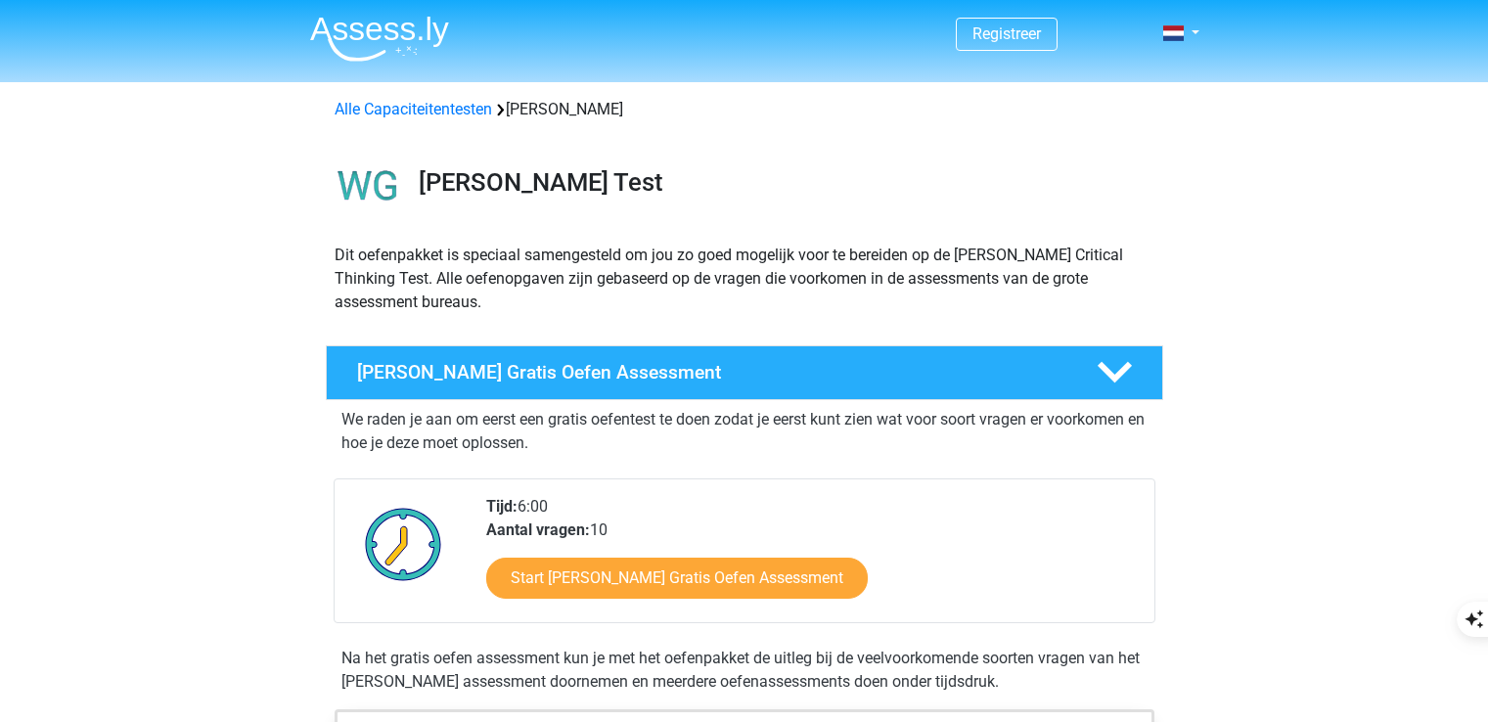 Image resolution: width=1488 pixels, height=722 pixels. Describe the element at coordinates (413, 109) in the screenshot. I see `a: Alle Capaciteitentesten` at that location.